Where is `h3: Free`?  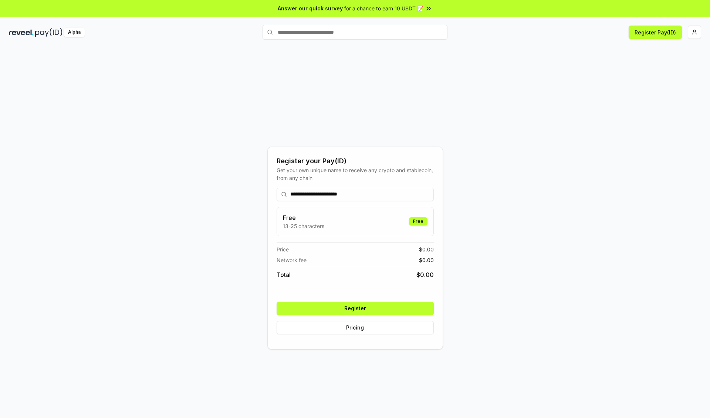 h3: Free is located at coordinates (304, 218).